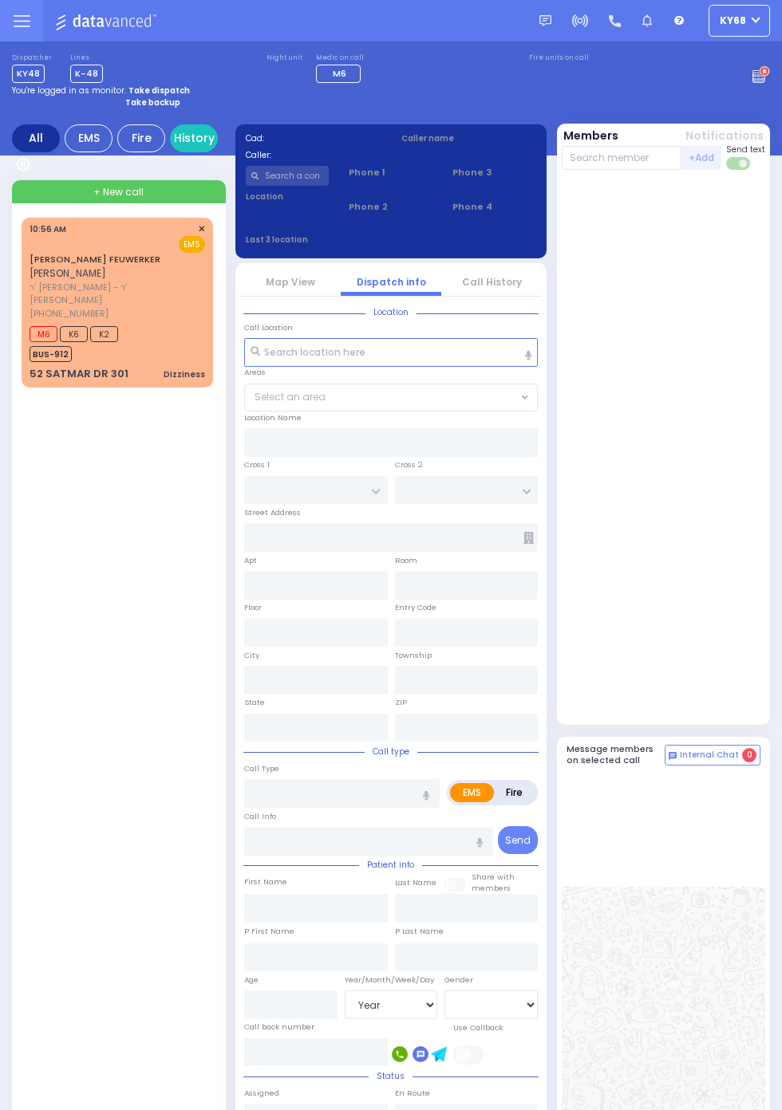 This screenshot has height=1110, width=782. What do you see at coordinates (494, 172) in the screenshot?
I see `span: Phone 3` at bounding box center [494, 172].